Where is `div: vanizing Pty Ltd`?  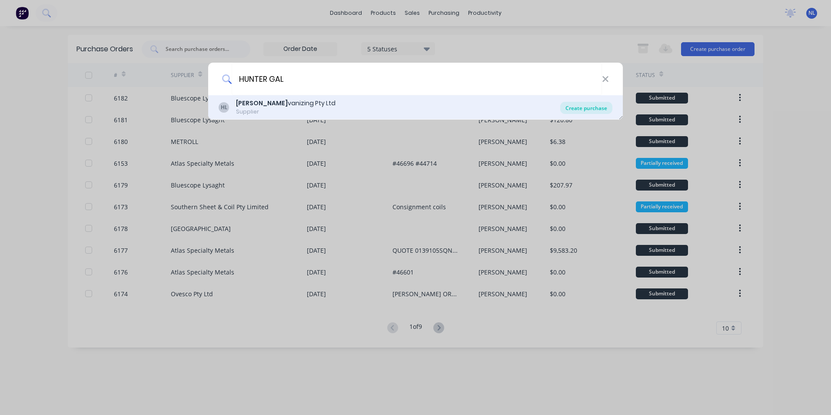
div: vanizing Pty Ltd is located at coordinates (286, 103).